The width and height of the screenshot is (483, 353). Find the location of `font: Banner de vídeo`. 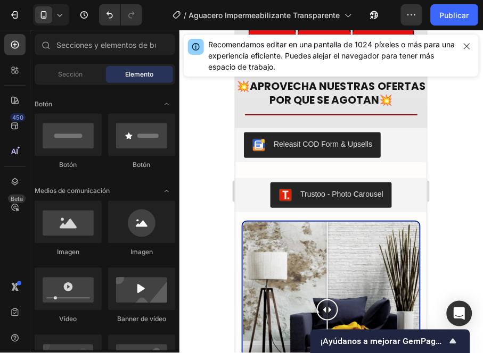

font: Banner de vídeo is located at coordinates (142, 319).